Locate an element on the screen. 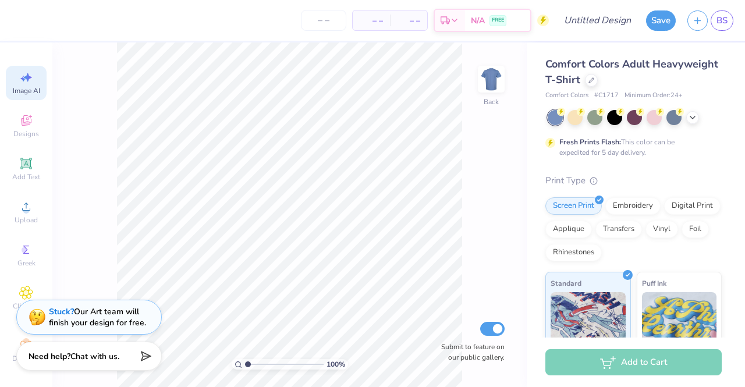 The width and height of the screenshot is (745, 387). span: Upload is located at coordinates (26, 220).